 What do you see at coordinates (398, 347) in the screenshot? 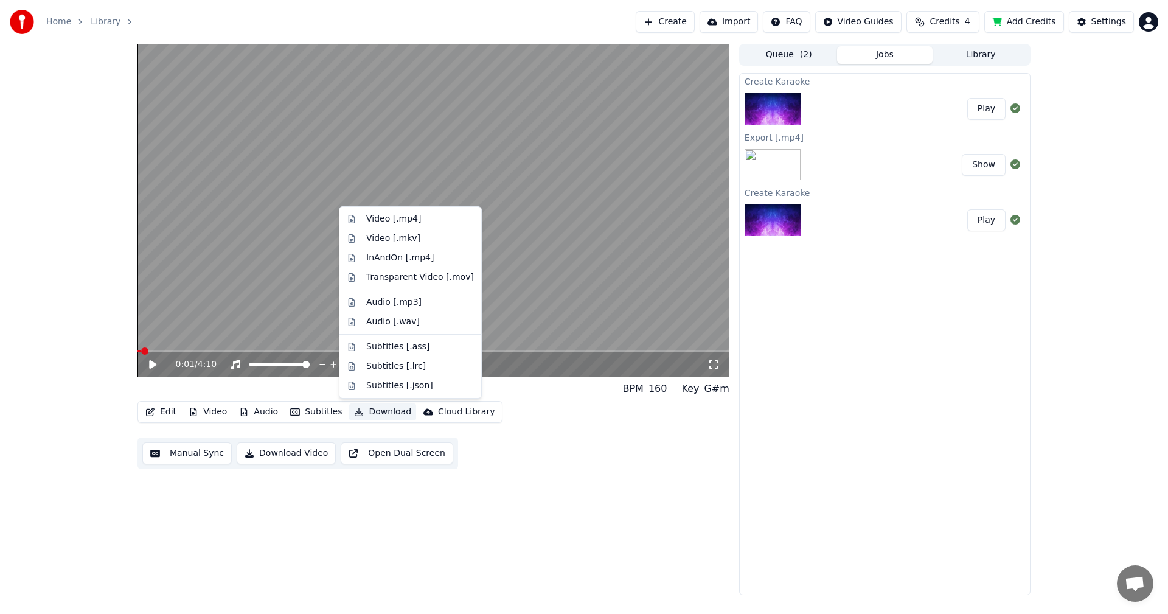
I see `div: Subtitles [.ass]` at bounding box center [398, 347].